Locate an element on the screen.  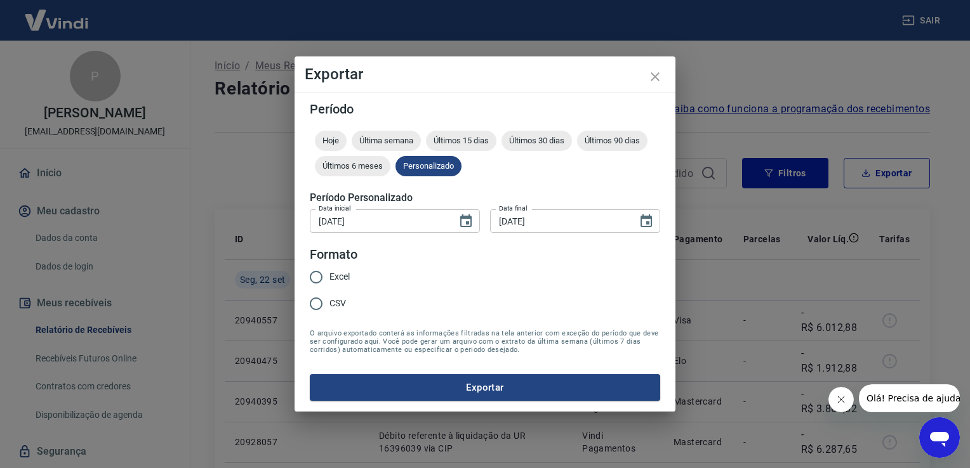
span: Últimos 90 dias is located at coordinates (612, 140).